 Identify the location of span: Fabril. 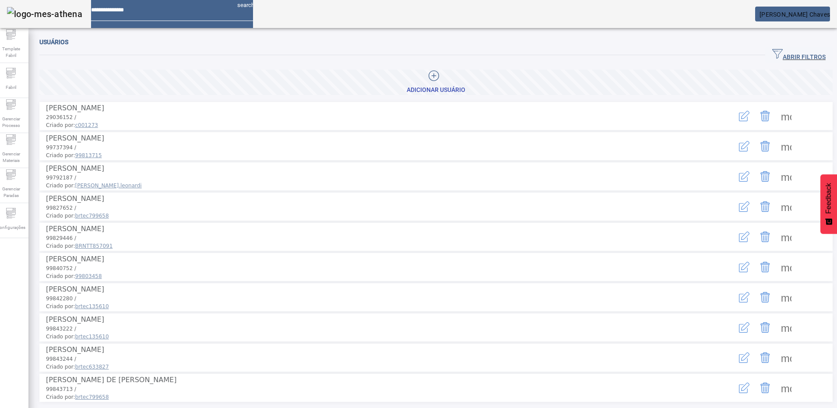
(11, 87).